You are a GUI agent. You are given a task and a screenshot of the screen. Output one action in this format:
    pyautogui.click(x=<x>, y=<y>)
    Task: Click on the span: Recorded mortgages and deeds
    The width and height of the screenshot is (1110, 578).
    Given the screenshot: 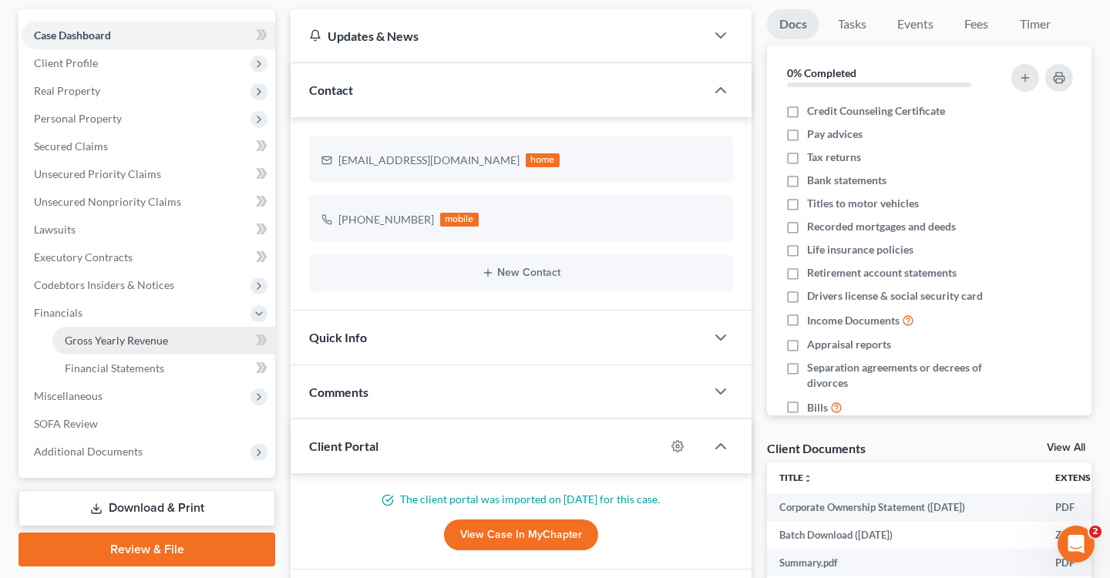 What is the action you would take?
    pyautogui.click(x=881, y=227)
    